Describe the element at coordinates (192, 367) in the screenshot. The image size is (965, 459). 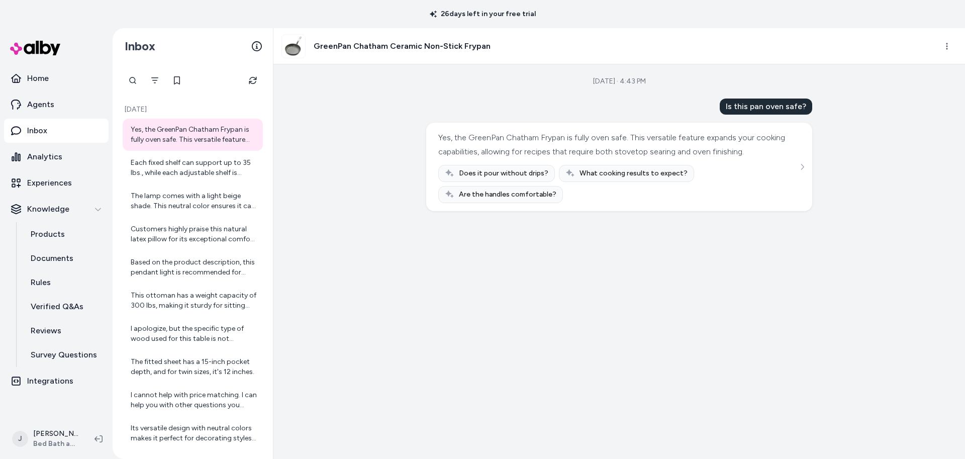
I see `a: The fitted sheet has a 15-inch pocket depth, and for twin sizes, it's 12 inches.` at that location.